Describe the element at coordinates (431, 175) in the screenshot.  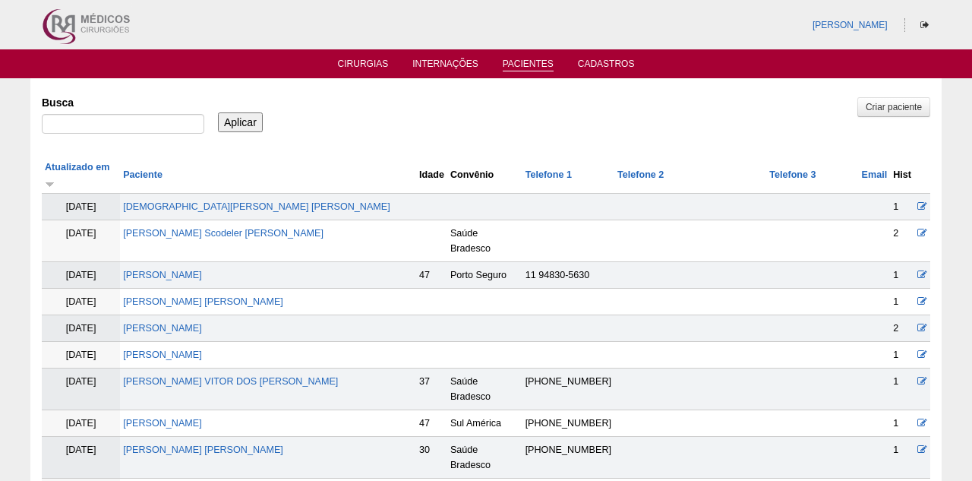
I see `th: Idade` at that location.